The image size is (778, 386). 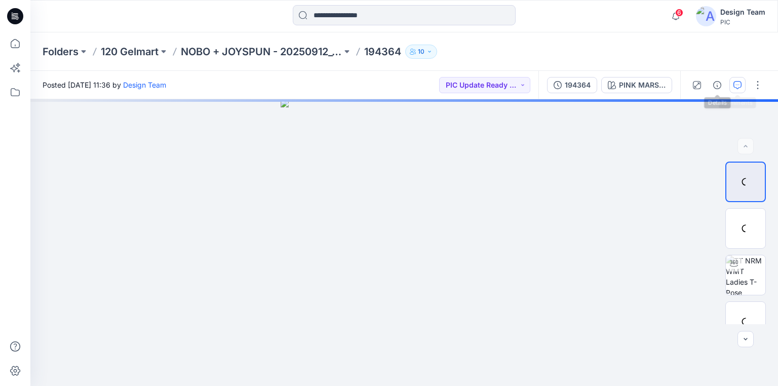 What do you see at coordinates (421, 52) in the screenshot?
I see `button: 10` at bounding box center [421, 52].